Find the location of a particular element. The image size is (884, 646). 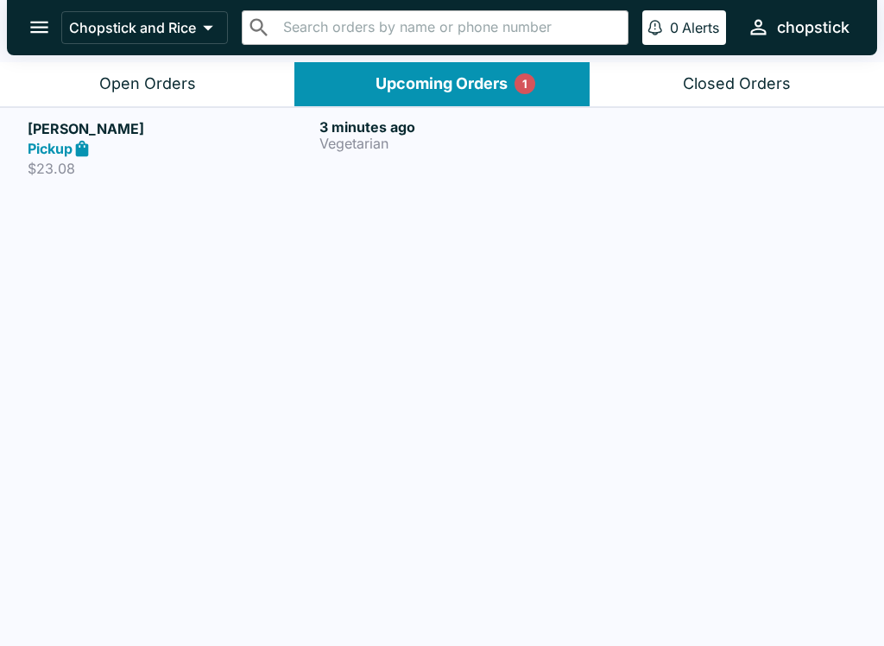

p: 0 is located at coordinates (674, 28).